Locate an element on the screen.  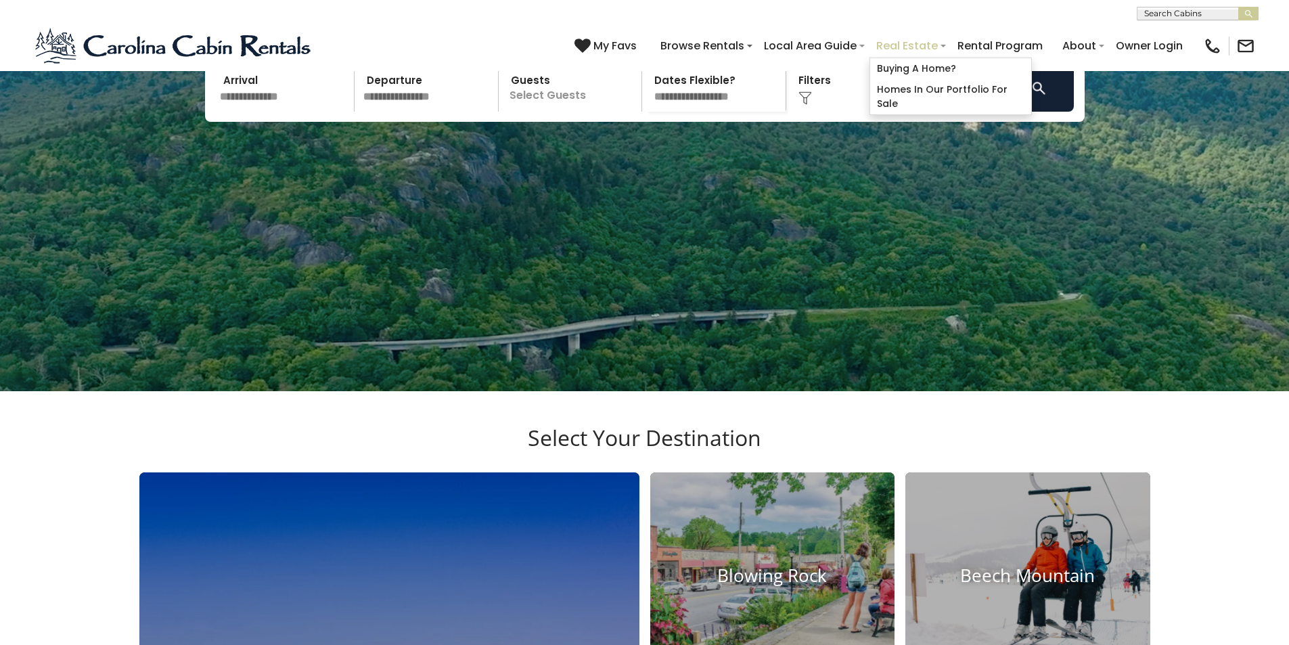
h4: Beech Mountain is located at coordinates (1028, 575).